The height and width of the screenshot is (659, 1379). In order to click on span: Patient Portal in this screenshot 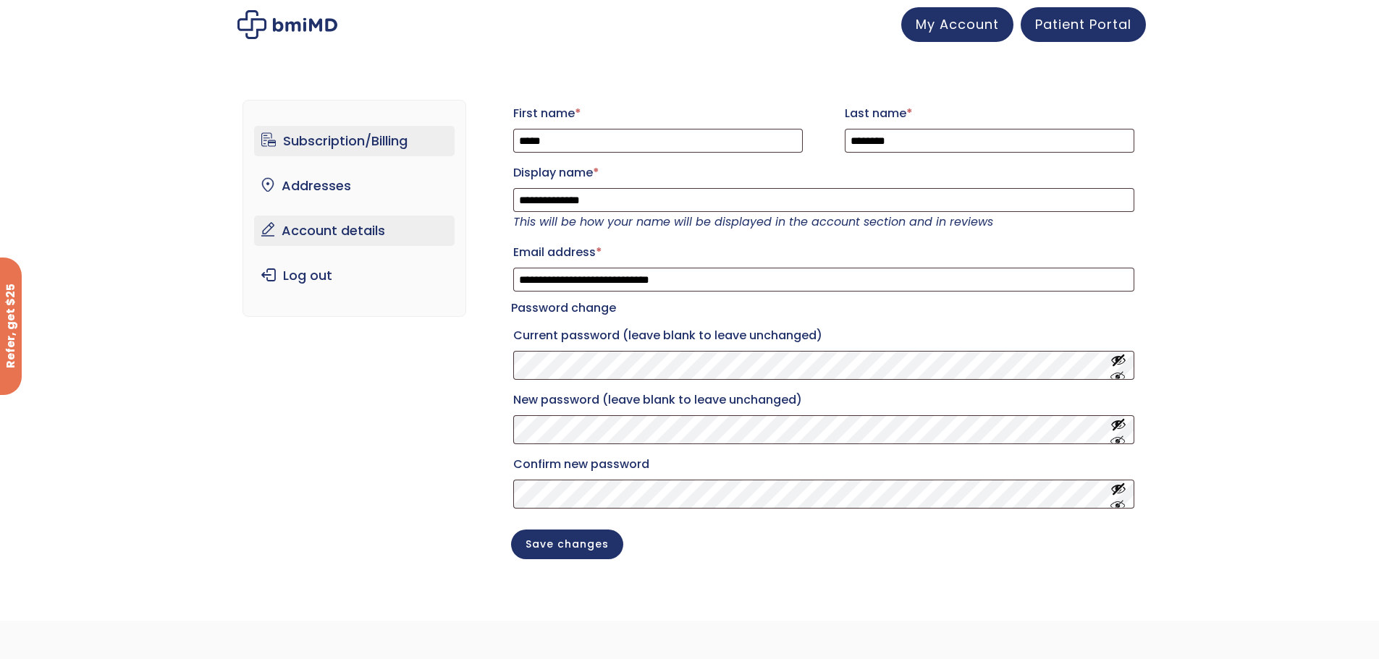, I will do `click(1083, 24)`.